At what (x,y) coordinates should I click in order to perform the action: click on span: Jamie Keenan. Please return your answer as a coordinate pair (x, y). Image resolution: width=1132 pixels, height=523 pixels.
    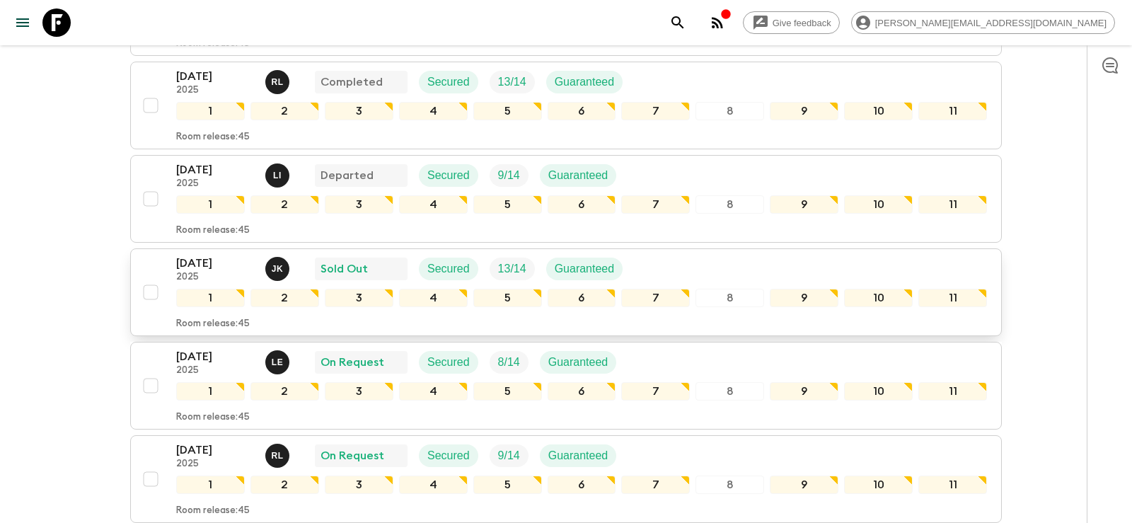
    Looking at the image, I should click on (279, 267).